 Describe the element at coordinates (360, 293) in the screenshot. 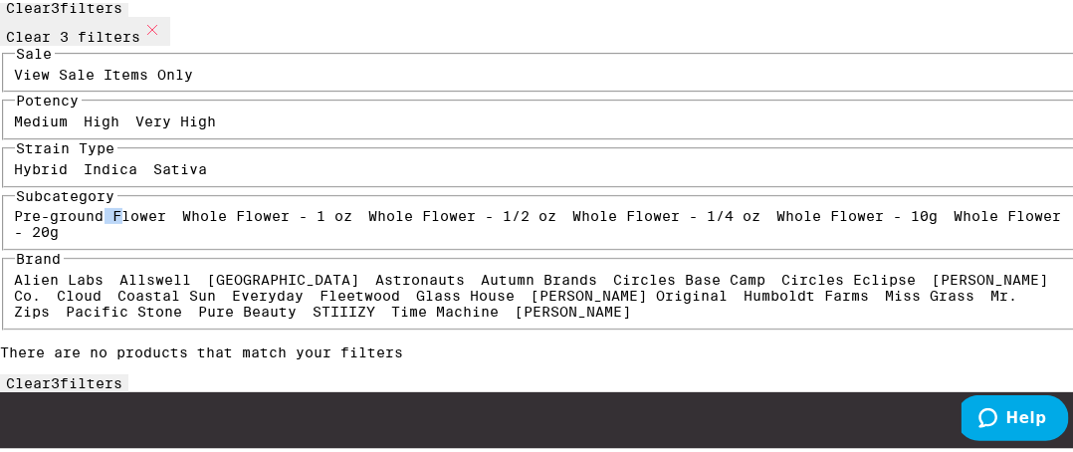

I see `label: Fleetwood` at that location.